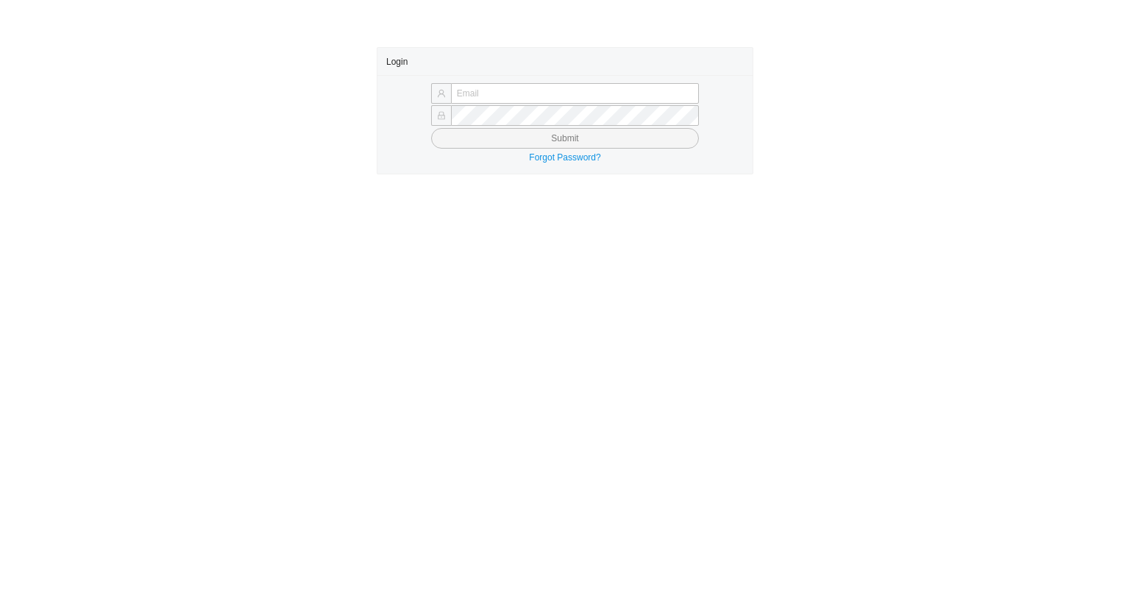 The image size is (1130, 607). What do you see at coordinates (564, 157) in the screenshot?
I see `a: Forgot Password?` at bounding box center [564, 157].